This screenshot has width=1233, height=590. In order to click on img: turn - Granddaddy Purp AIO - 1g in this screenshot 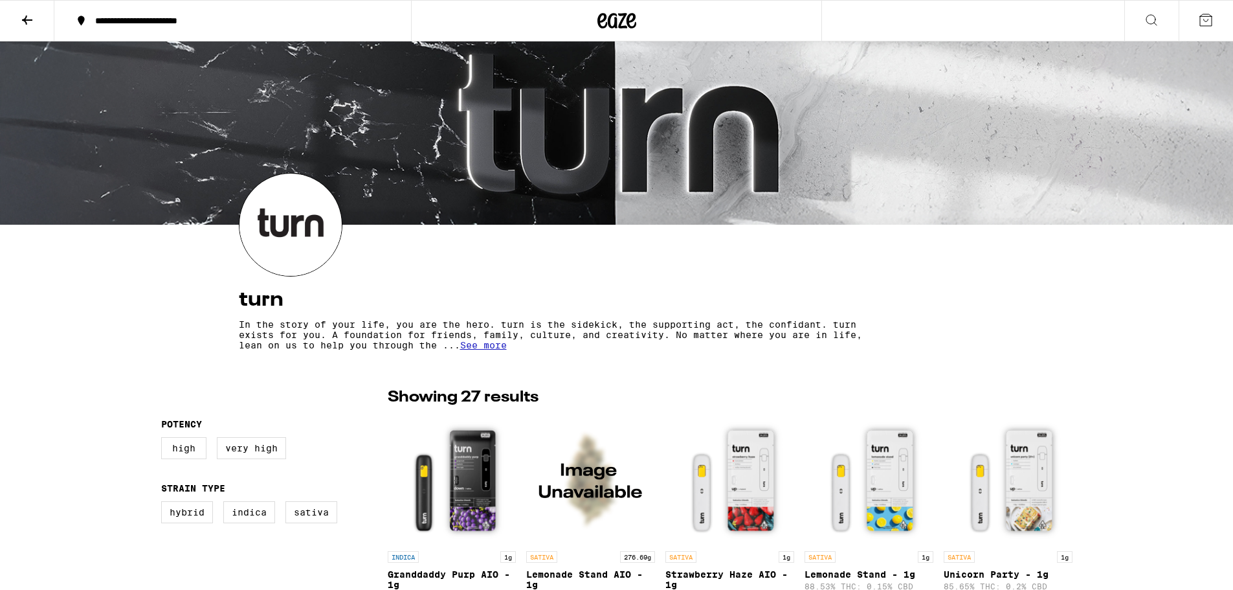, I will do `click(452, 480)`.